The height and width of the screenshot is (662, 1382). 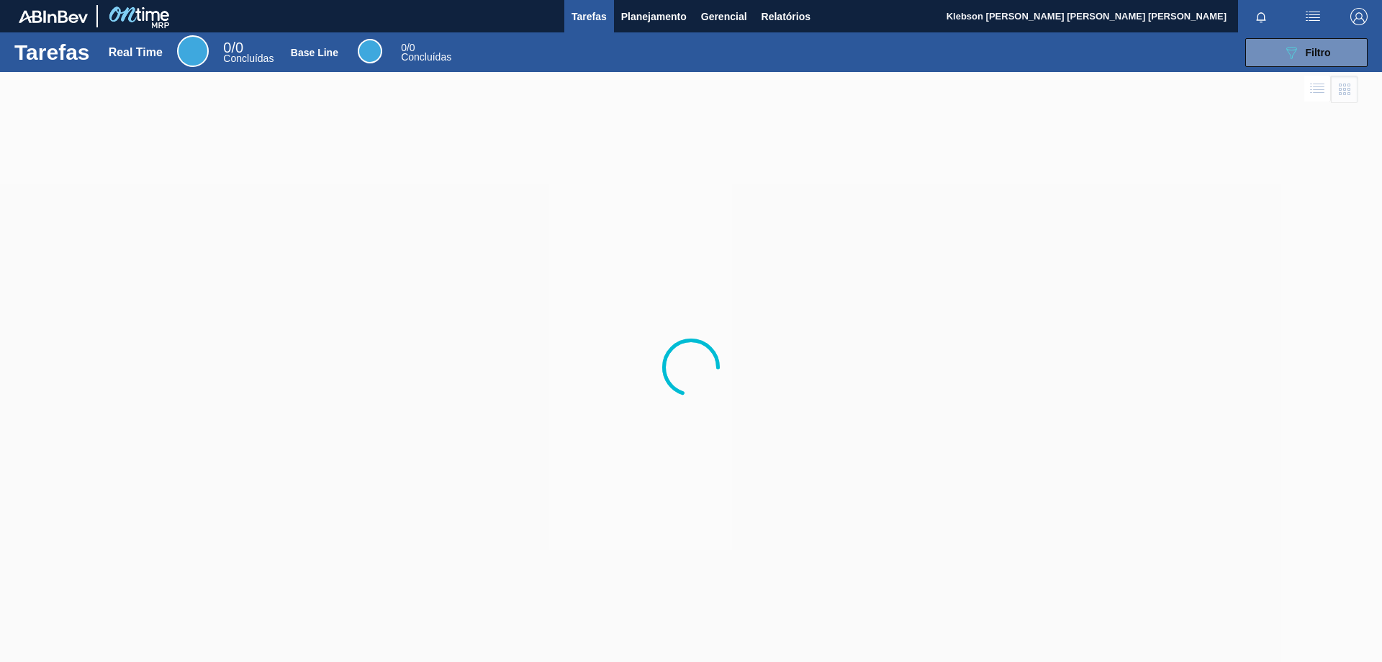 What do you see at coordinates (1313, 17) in the screenshot?
I see `img: userActions` at bounding box center [1313, 17].